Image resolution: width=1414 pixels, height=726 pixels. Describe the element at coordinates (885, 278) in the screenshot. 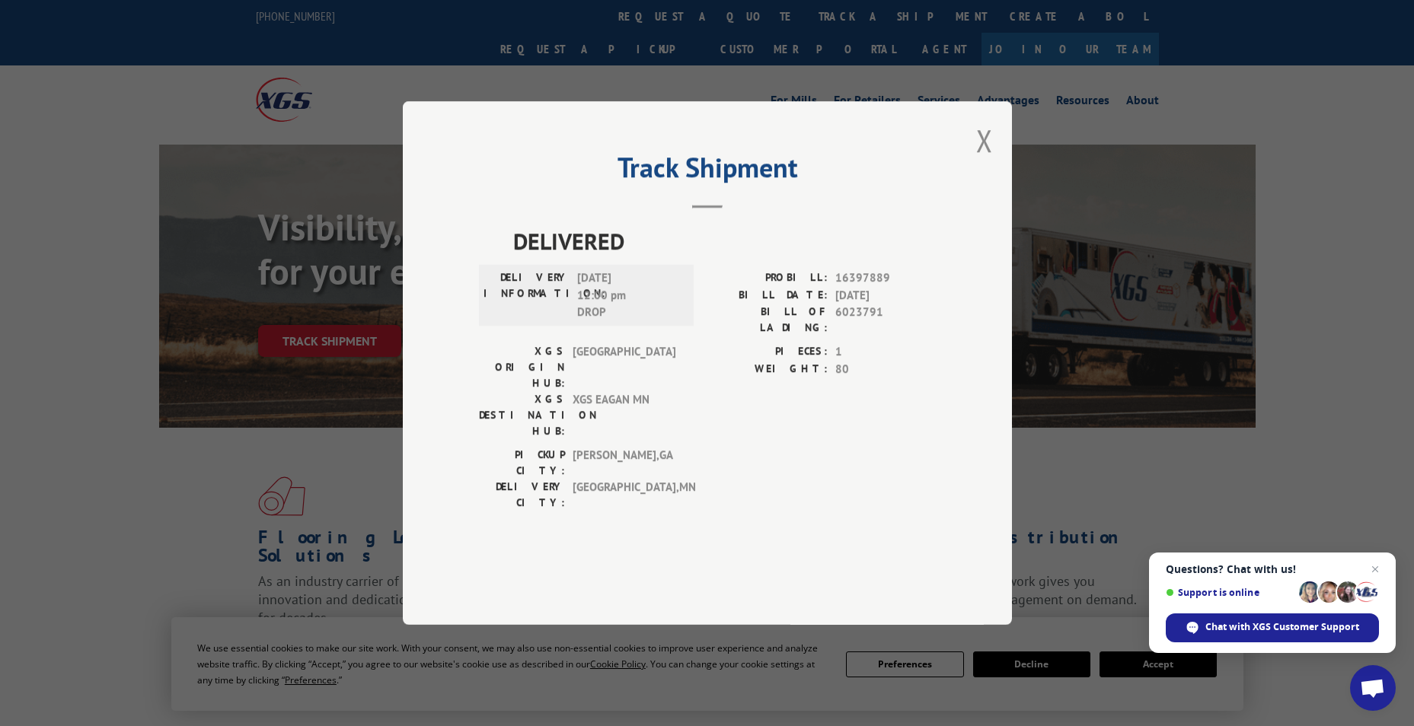

I see `span: 16397889` at that location.